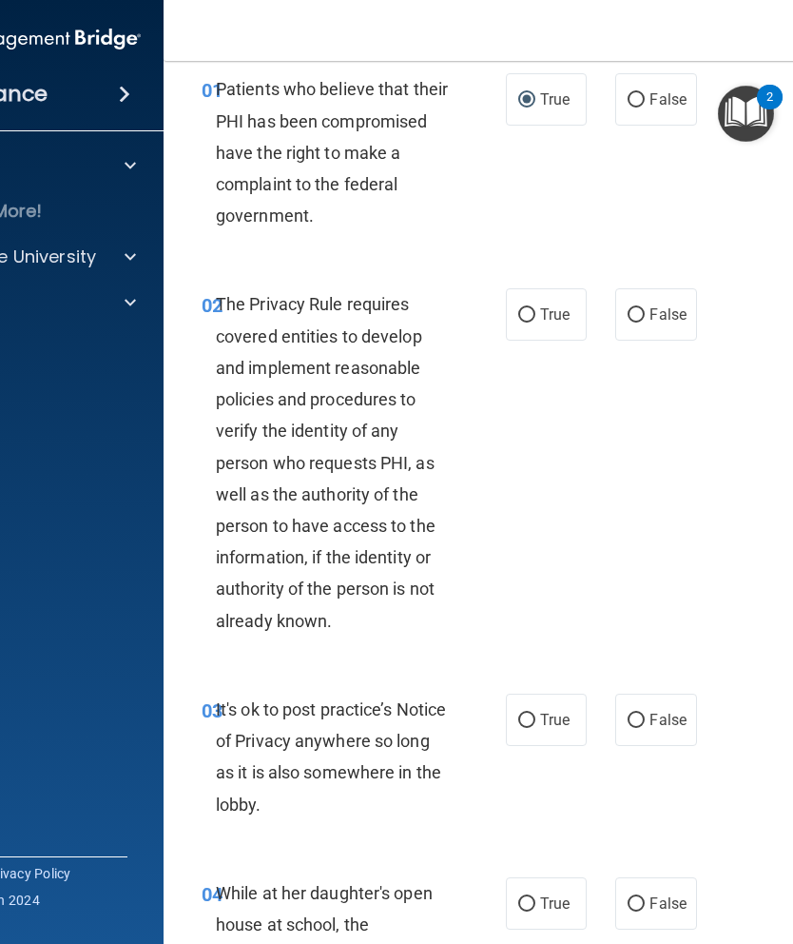 The image size is (793, 944). I want to click on span: The Privacy Rule requires covered entities to develop and implement reasonable policies and proce..., so click(325, 461).